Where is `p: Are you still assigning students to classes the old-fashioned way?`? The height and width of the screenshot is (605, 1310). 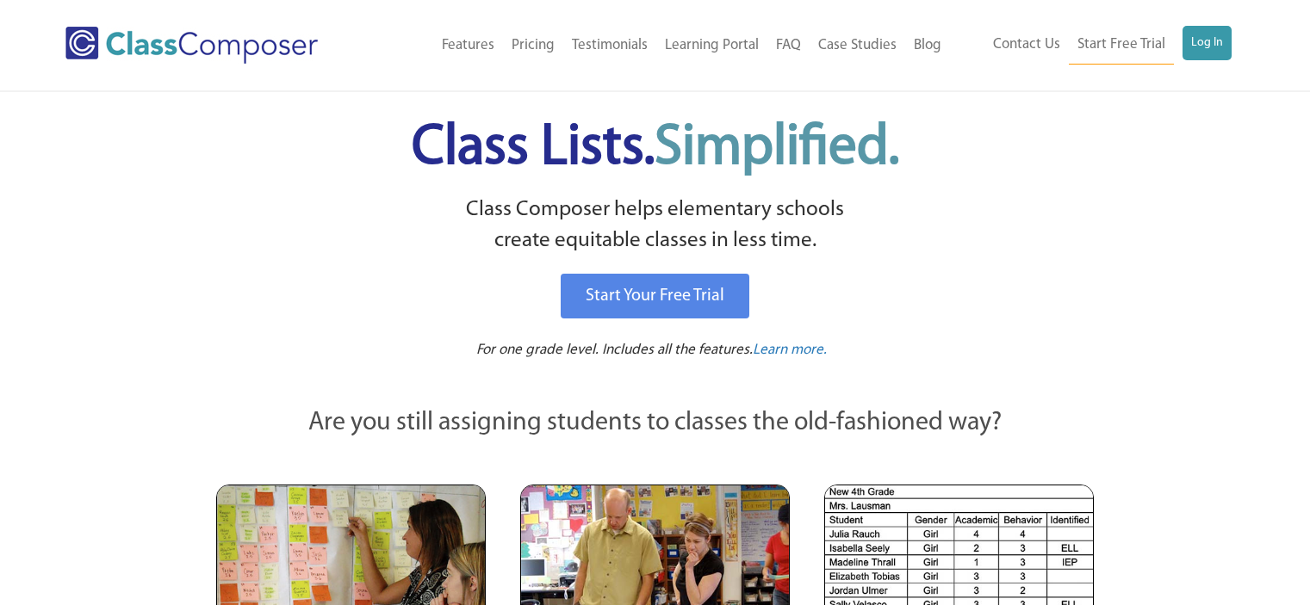 p: Are you still assigning students to classes the old-fashioned way? is located at coordinates (655, 424).